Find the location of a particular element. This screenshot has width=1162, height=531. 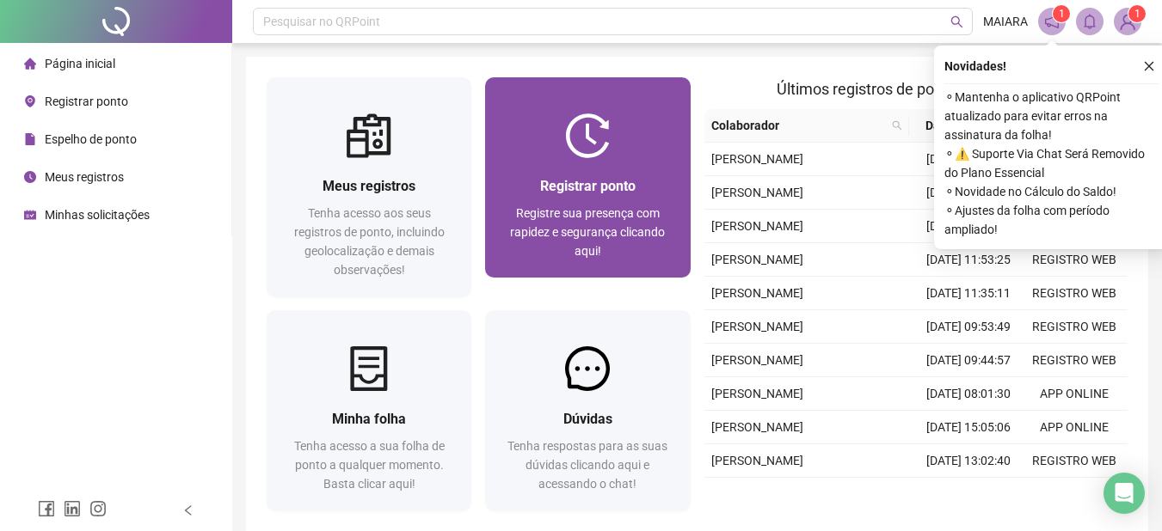

span: Colaborador is located at coordinates (798, 126).